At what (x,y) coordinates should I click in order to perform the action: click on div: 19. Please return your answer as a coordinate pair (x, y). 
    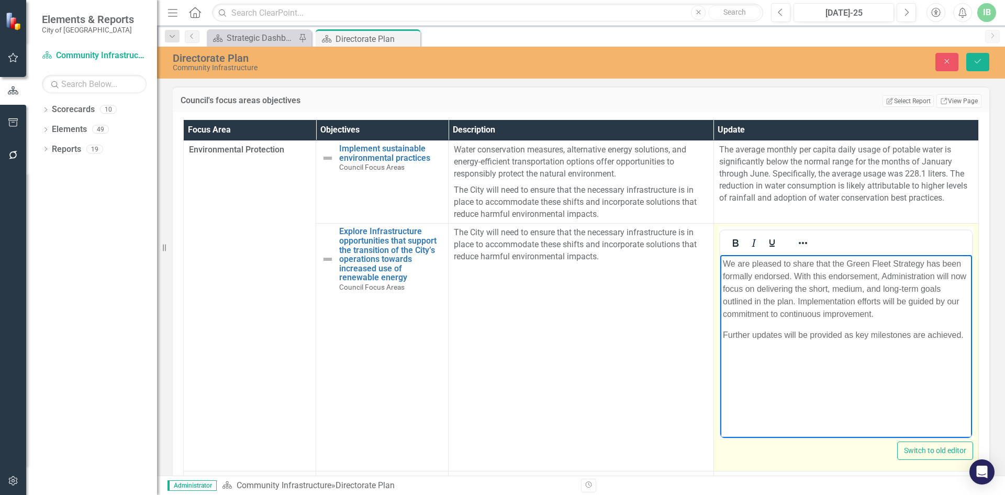
    Looking at the image, I should click on (95, 149).